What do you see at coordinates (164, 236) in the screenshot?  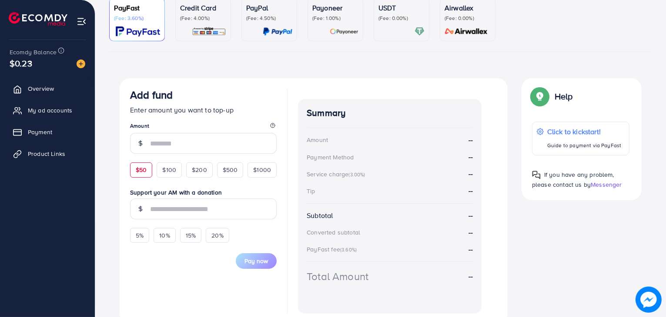 I see `span: 10%` at bounding box center [164, 236].